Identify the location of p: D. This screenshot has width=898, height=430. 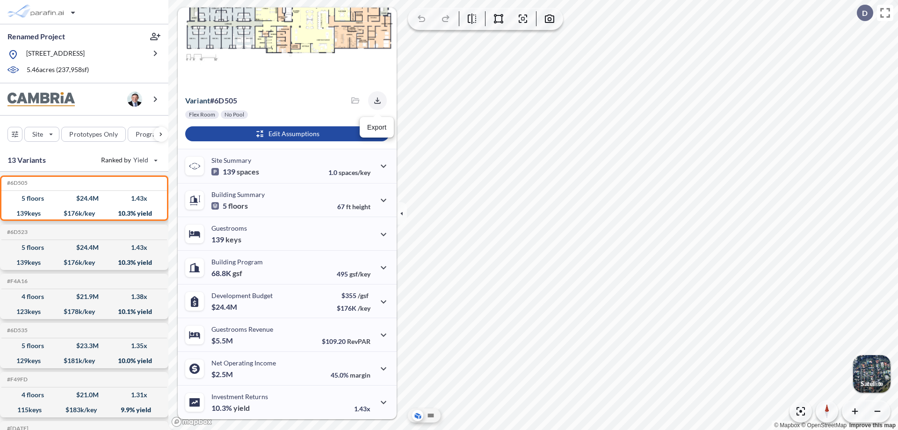
(865, 13).